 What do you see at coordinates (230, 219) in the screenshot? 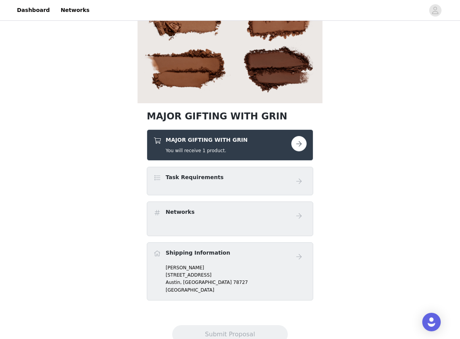
I see `div: Networks` at bounding box center [230, 219].